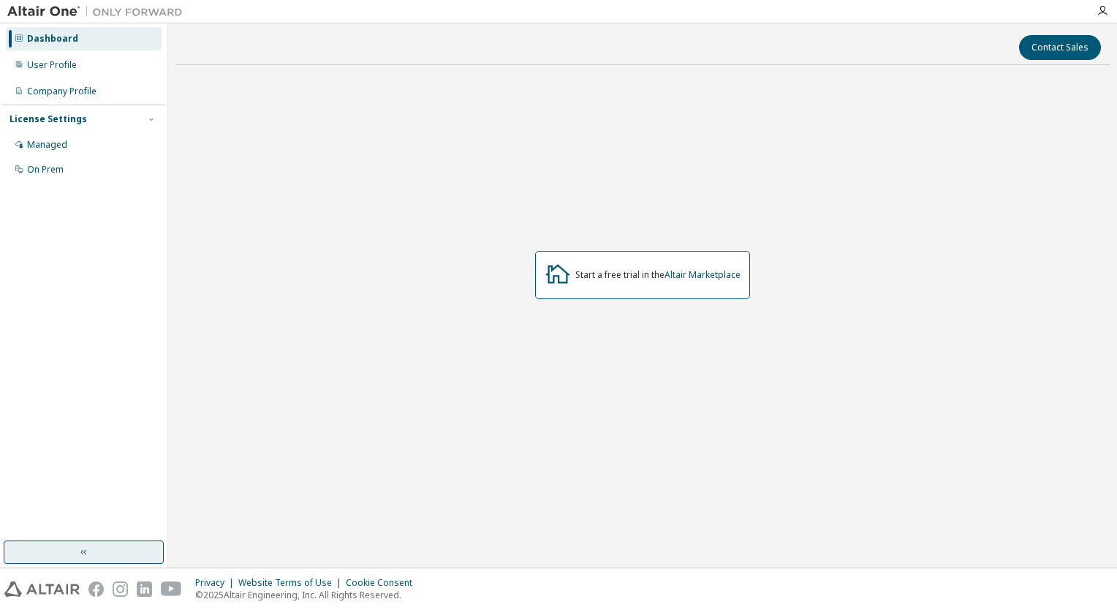 Image resolution: width=1117 pixels, height=610 pixels. What do you see at coordinates (1060, 48) in the screenshot?
I see `button: Contact Sales` at bounding box center [1060, 48].